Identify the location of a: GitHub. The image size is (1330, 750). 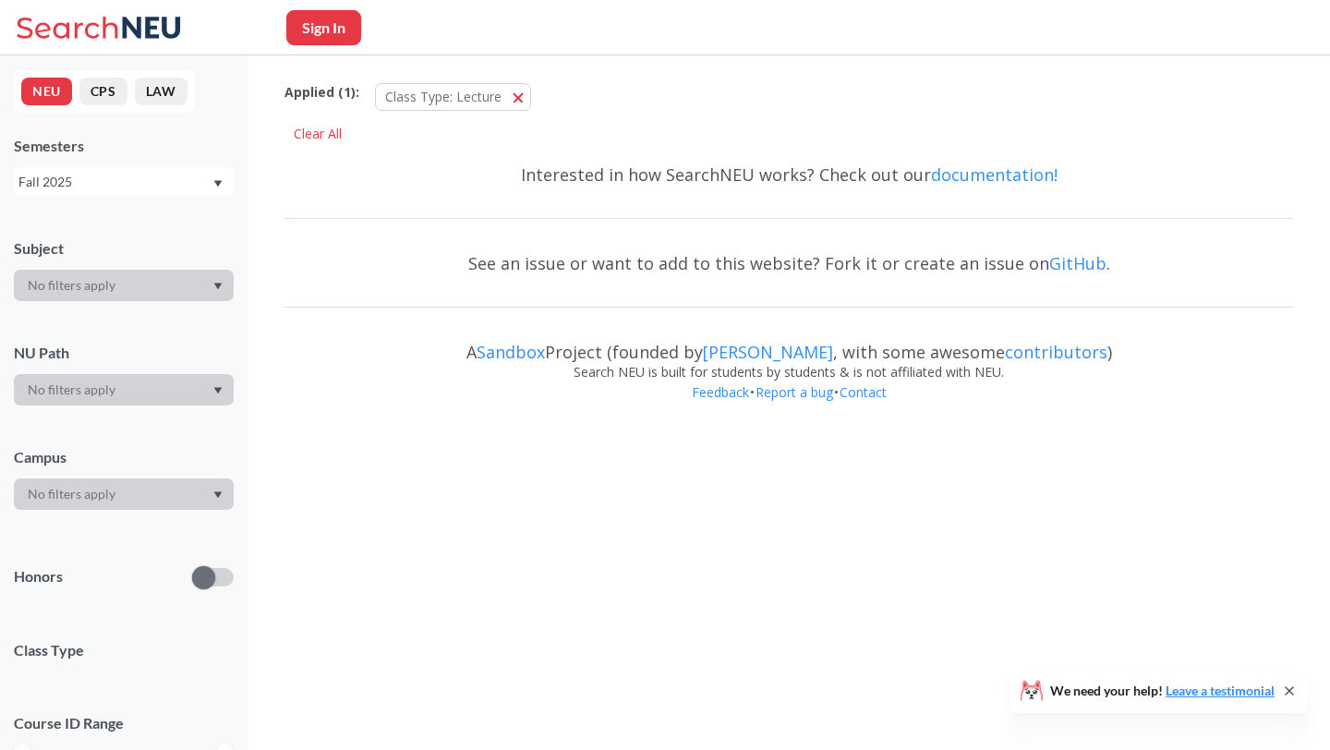
(1077, 263).